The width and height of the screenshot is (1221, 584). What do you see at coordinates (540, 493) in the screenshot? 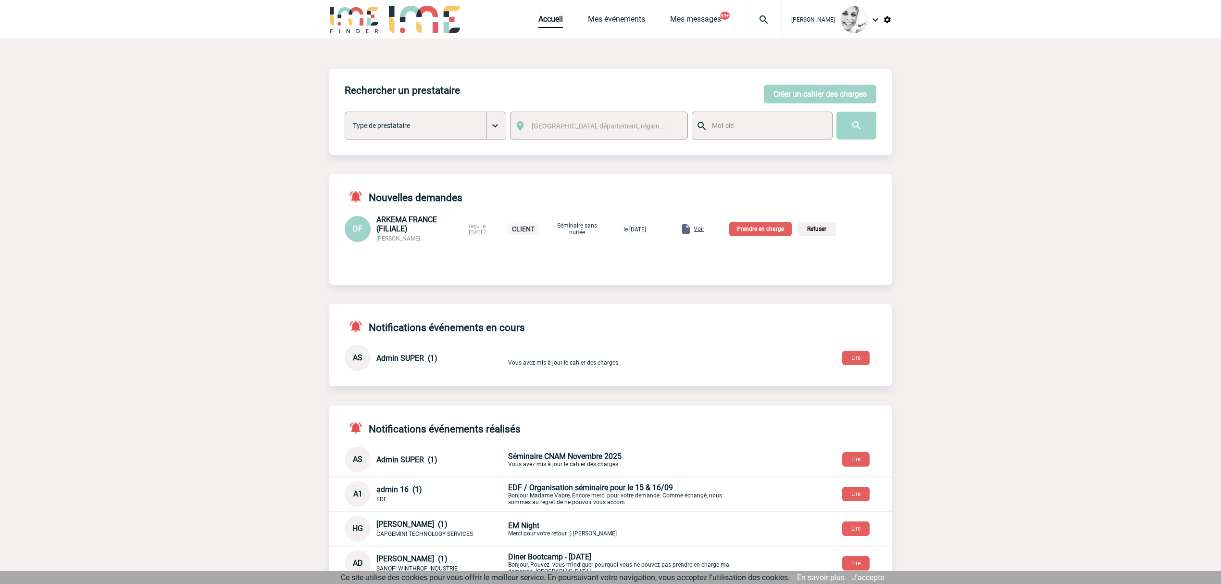
I see `a: A1 admin 16 (1) EDF EDF / Organisation séminaire pour le 15 & 16/09Bonjour Madame Vabre, Encore m...` at bounding box center [540, 493].